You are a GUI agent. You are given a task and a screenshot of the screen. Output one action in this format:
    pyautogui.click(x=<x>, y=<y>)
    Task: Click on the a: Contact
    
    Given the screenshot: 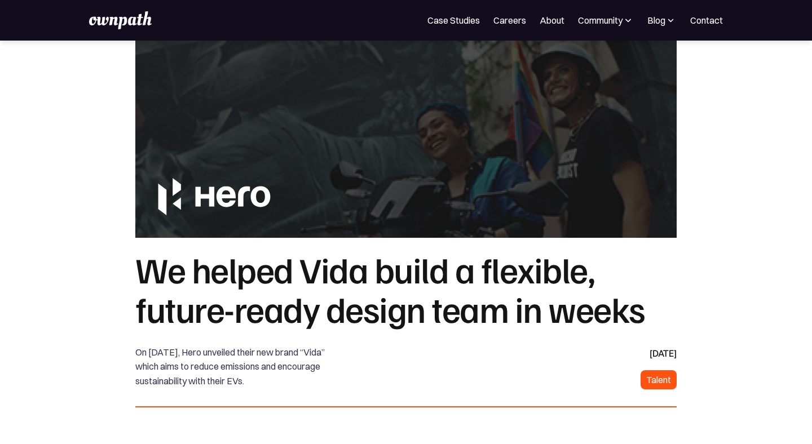 What is the action you would take?
    pyautogui.click(x=706, y=20)
    